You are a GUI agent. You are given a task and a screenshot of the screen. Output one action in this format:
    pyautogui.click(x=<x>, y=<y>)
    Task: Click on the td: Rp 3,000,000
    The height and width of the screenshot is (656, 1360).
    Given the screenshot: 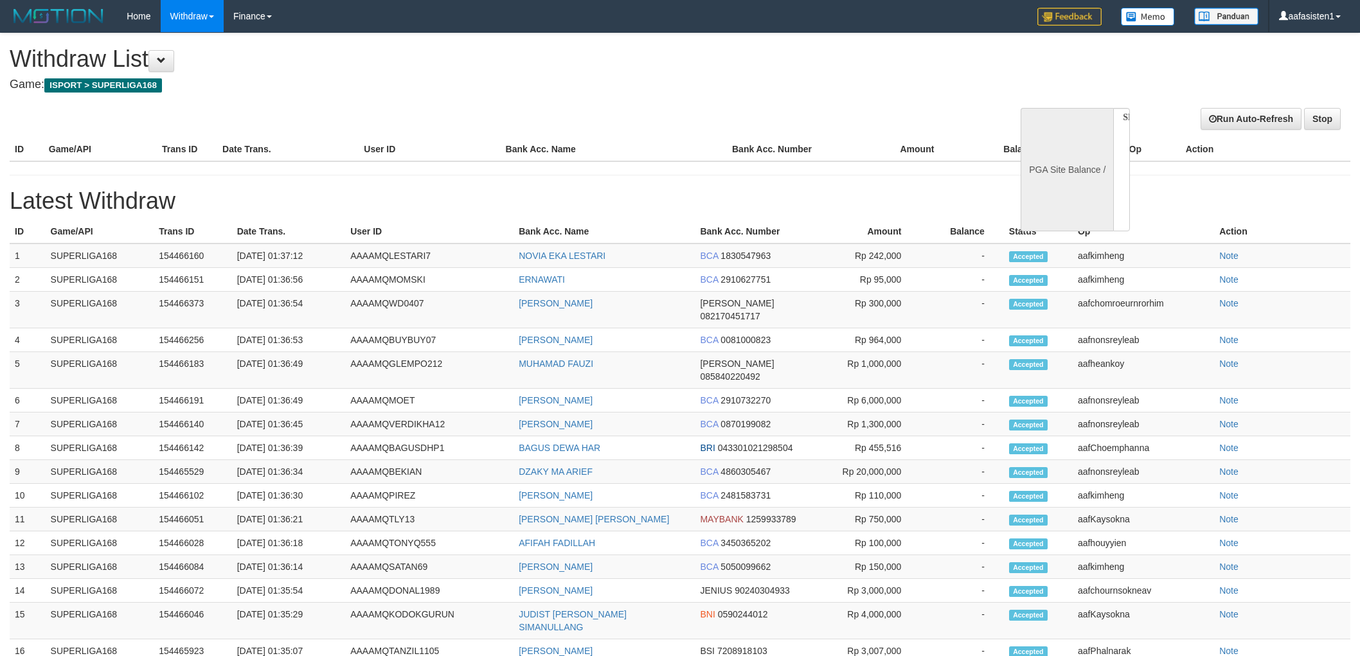 What is the action you would take?
    pyautogui.click(x=868, y=590)
    